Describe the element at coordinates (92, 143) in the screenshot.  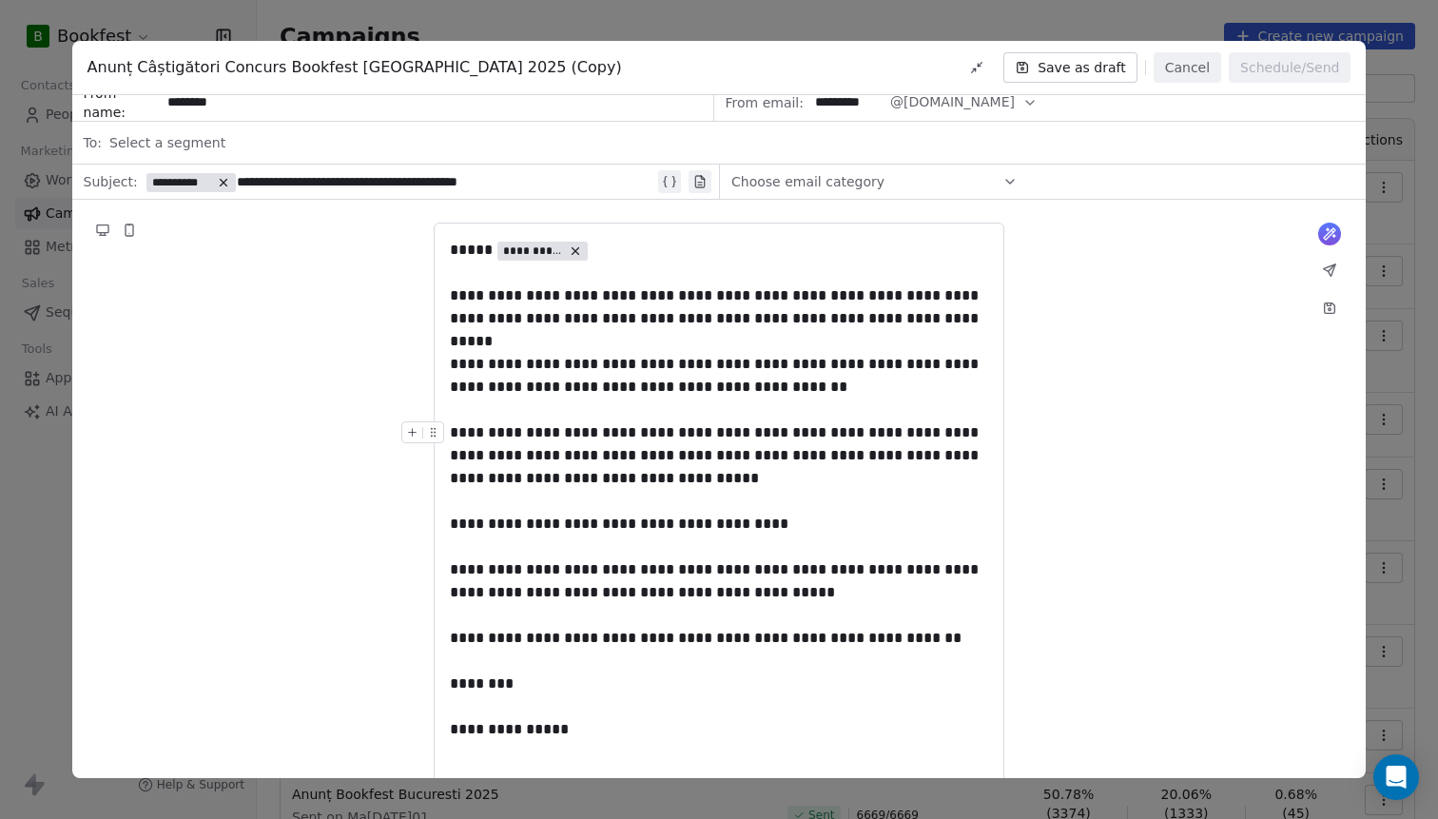
I see `span: To:` at that location.